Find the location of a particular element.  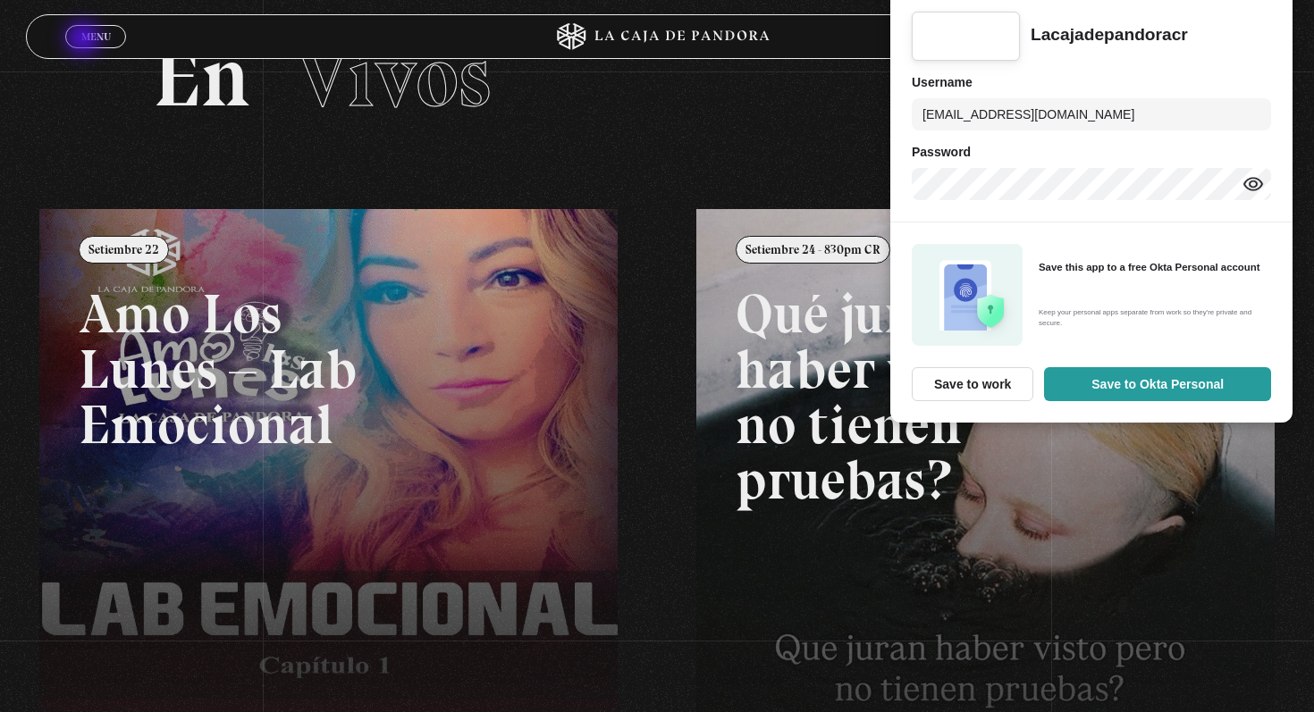

div: Lacajadepandoracr is located at coordinates (1109, 35).